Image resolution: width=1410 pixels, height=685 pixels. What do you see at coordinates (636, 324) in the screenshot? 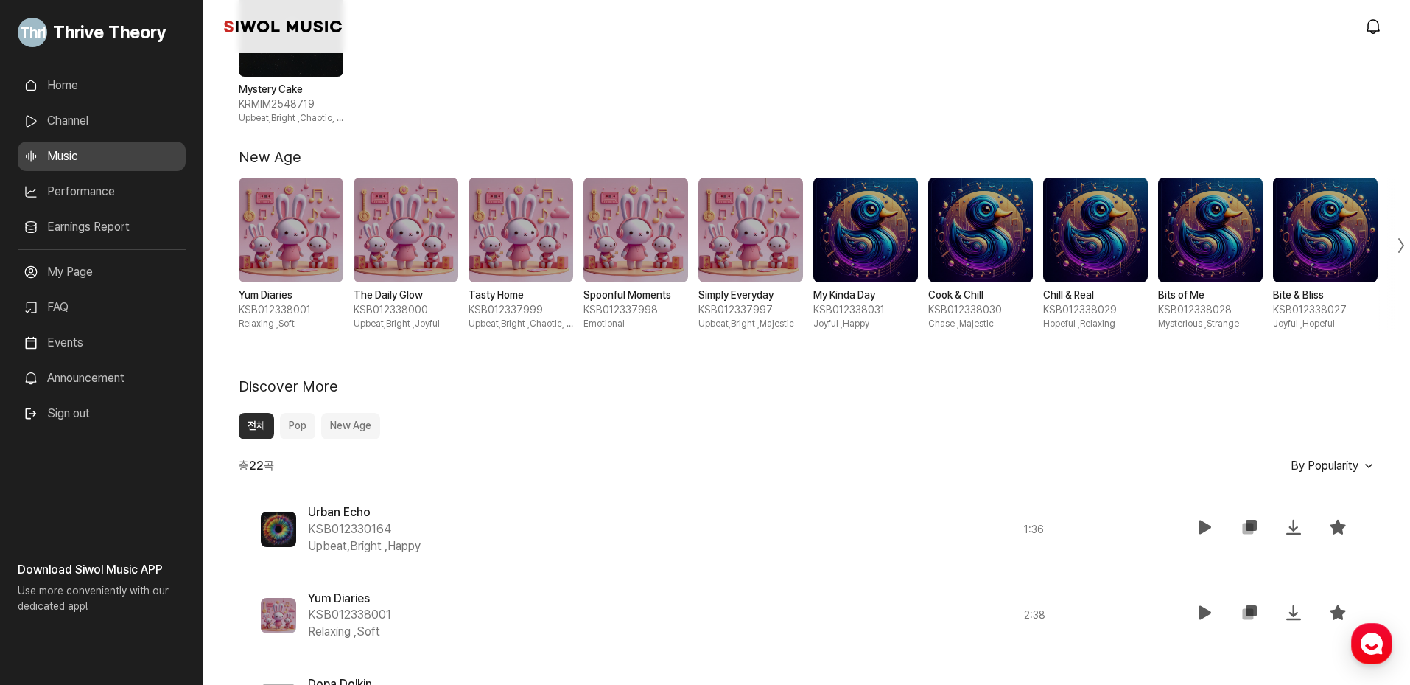
I see `span: Emotional` at bounding box center [636, 324].